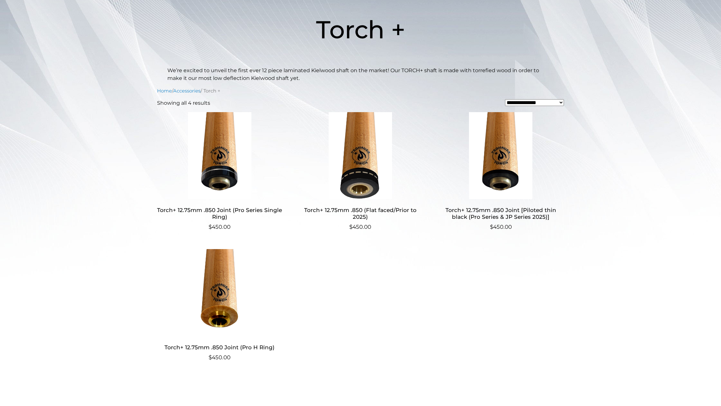  What do you see at coordinates (165, 91) in the screenshot?
I see `a: Home` at bounding box center [165, 91].